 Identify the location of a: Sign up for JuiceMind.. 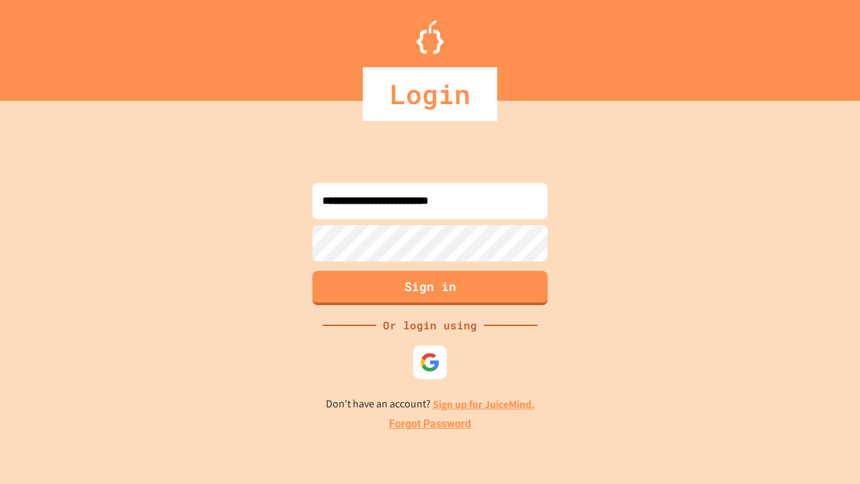
(484, 404).